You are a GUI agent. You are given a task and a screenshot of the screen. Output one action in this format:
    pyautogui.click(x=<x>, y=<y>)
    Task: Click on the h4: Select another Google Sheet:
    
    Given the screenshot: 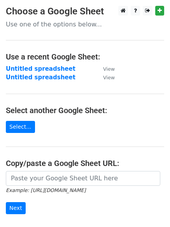 What is the action you would take?
    pyautogui.click(x=85, y=110)
    